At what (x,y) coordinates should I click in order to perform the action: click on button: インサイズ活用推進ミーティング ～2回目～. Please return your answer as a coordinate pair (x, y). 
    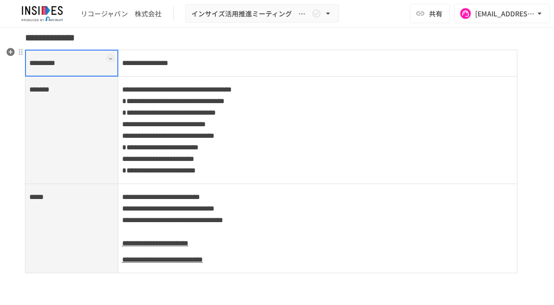
    Looking at the image, I should click on (262, 13).